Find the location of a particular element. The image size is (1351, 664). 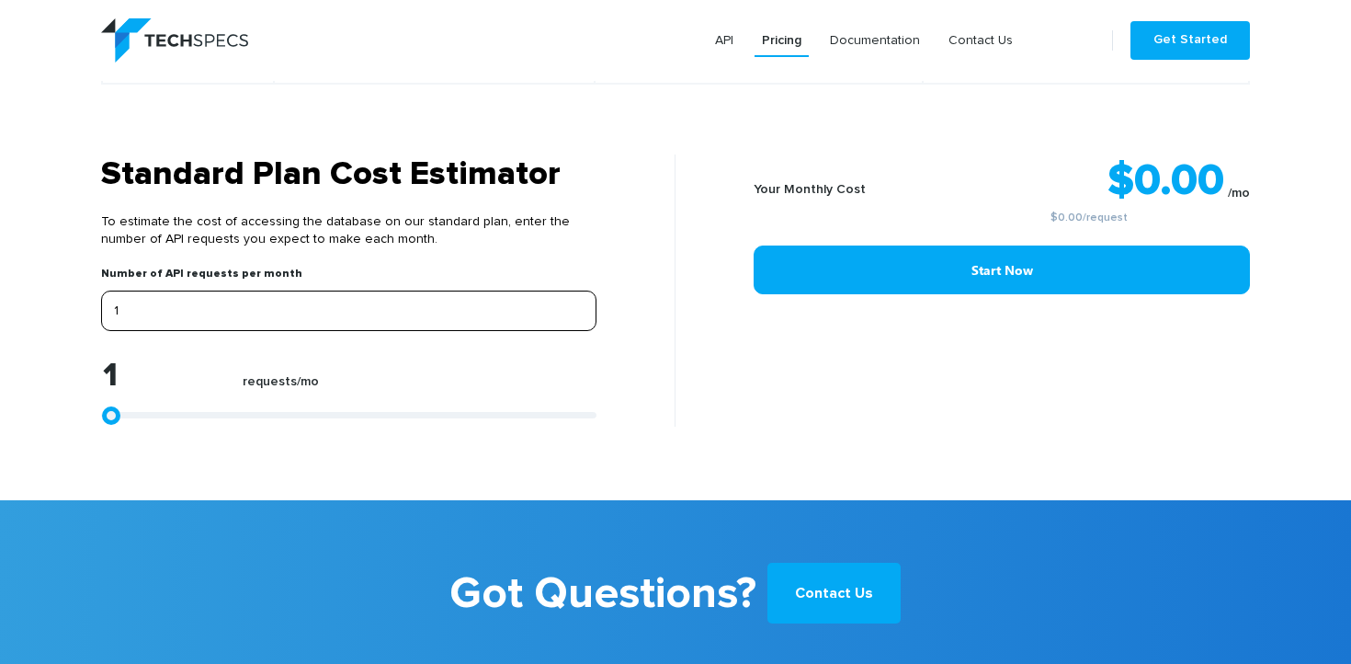

a: Documentation is located at coordinates (875, 40).